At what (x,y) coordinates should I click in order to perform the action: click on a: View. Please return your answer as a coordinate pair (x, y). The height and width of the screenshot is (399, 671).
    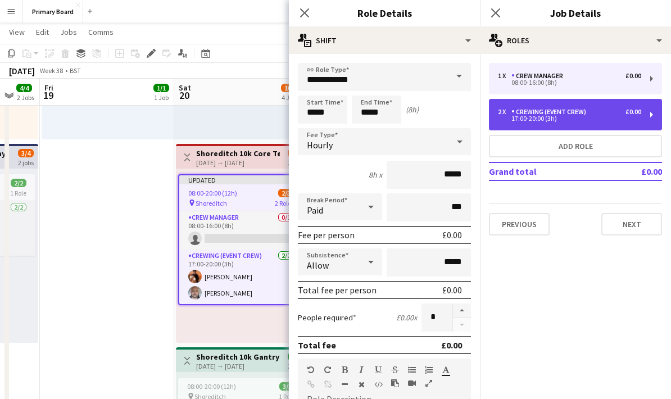
    Looking at the image, I should click on (17, 32).